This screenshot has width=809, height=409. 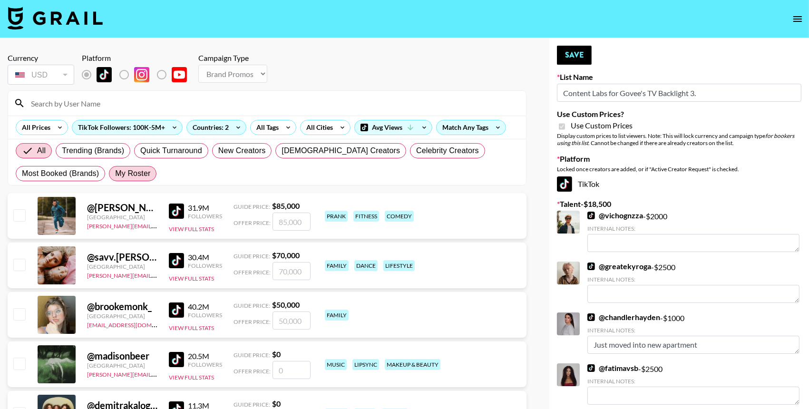 I want to click on div: 30.4M, so click(x=205, y=257).